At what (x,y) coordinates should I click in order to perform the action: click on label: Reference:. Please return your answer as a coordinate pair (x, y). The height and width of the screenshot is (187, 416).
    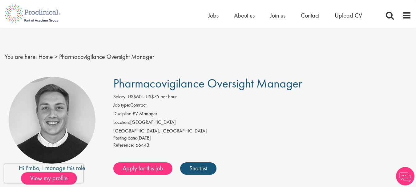
    Looking at the image, I should click on (124, 145).